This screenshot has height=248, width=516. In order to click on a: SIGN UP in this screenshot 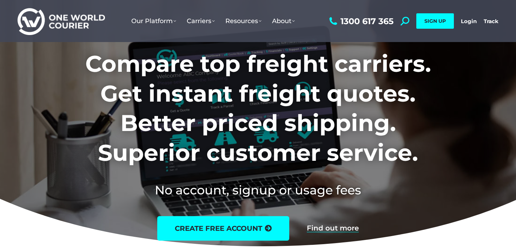, I will do `click(435, 21)`.